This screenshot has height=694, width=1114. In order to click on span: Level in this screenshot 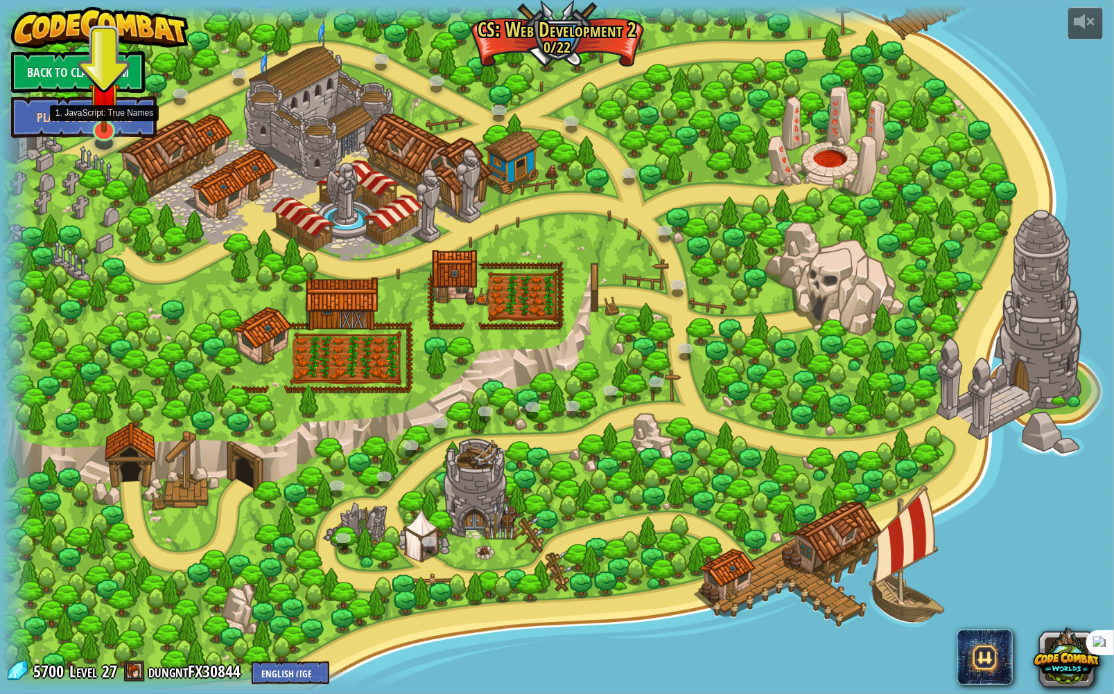, I will do `click(83, 672)`.